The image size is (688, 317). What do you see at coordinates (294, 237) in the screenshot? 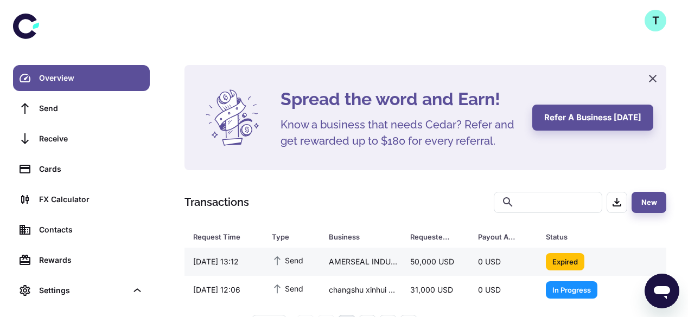
I see `span: Type` at bounding box center [294, 237].